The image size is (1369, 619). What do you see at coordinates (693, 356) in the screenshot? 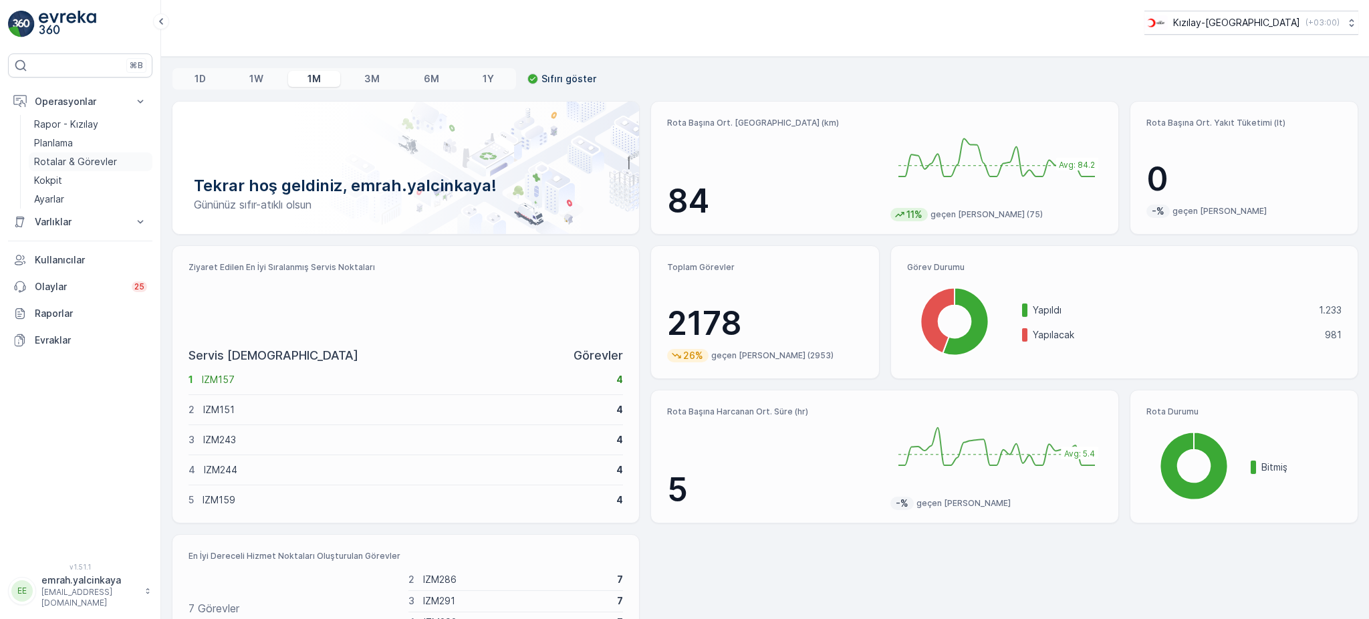
I see `p: 26%` at bounding box center [693, 356].